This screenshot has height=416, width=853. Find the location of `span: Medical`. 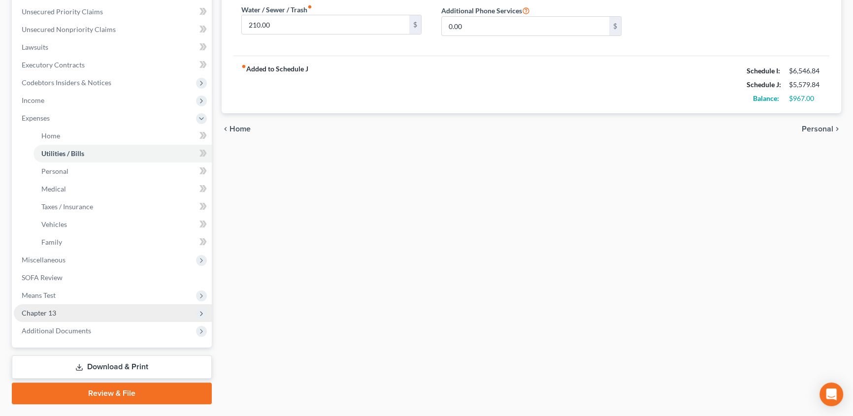

span: Medical is located at coordinates (54, 189).